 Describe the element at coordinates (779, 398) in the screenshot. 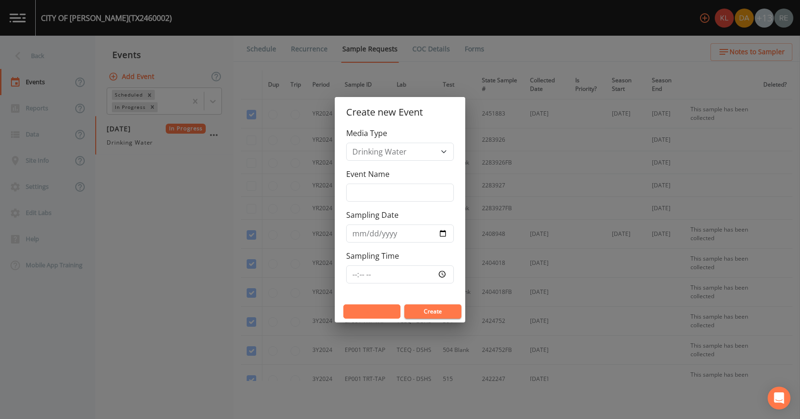

I see `div: Open Intercom Messenger` at that location.